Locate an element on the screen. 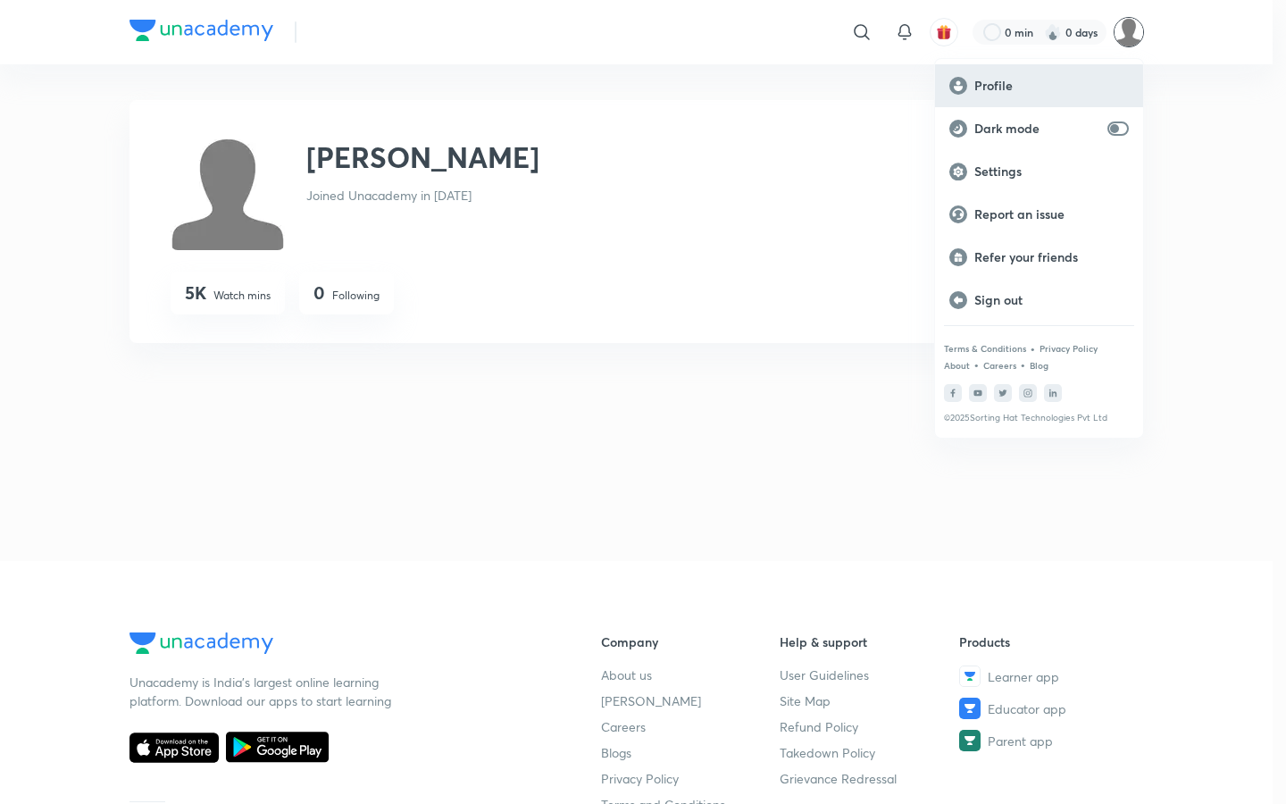 The height and width of the screenshot is (804, 1286). p: Report an issue is located at coordinates (1051, 214).